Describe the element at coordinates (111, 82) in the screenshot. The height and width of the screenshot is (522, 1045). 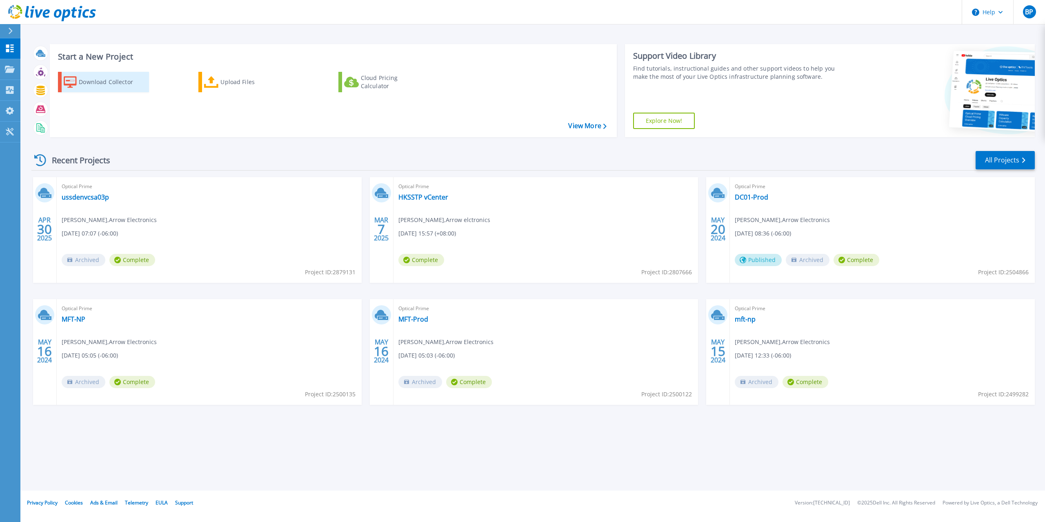
I see `div: Download Collector` at that location.